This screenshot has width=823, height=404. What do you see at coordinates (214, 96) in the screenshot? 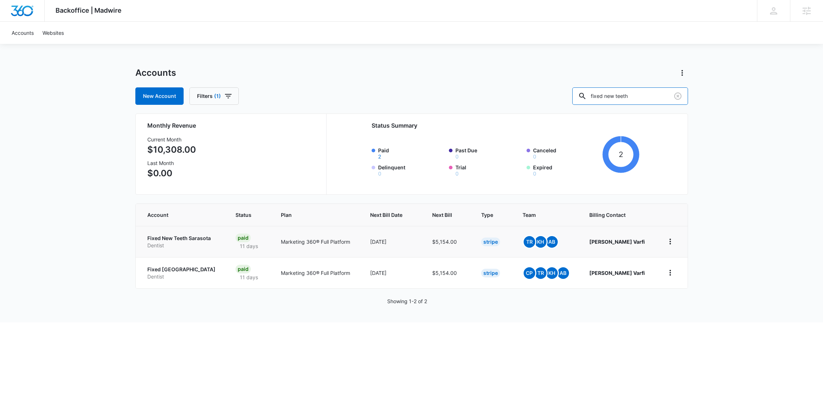
I see `button: Filters(1)` at bounding box center [214, 96].